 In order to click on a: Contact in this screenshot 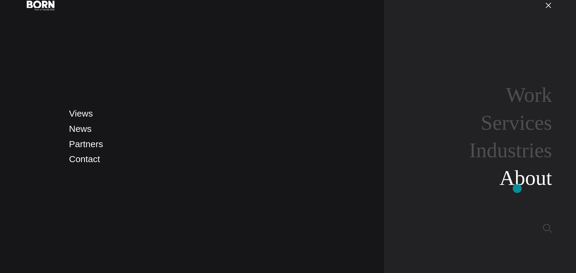, I will do `click(84, 159)`.